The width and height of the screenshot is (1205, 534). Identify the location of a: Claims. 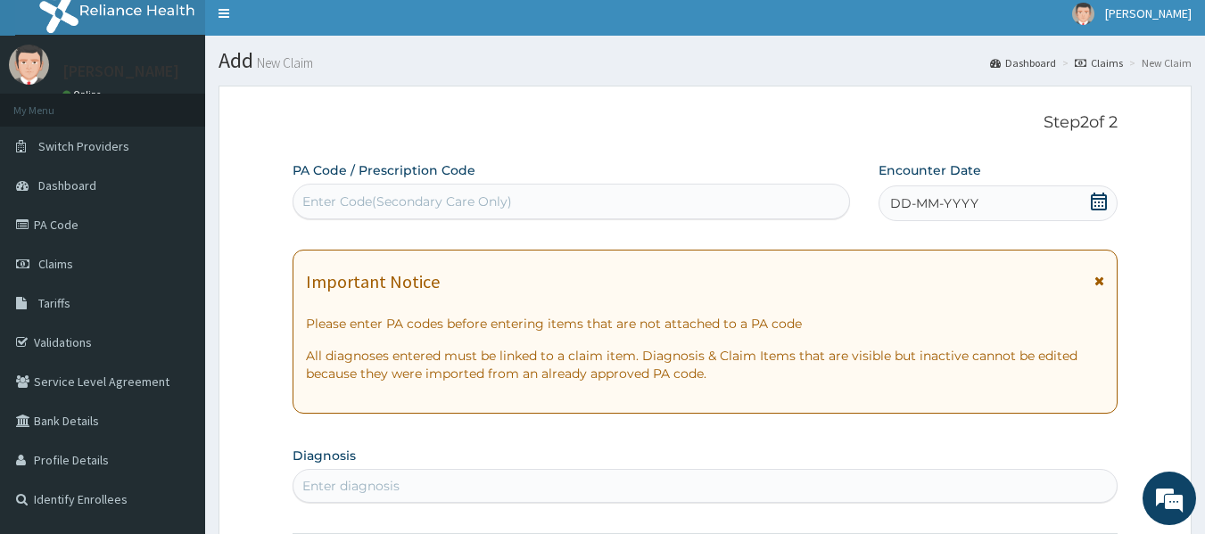
(1099, 62).